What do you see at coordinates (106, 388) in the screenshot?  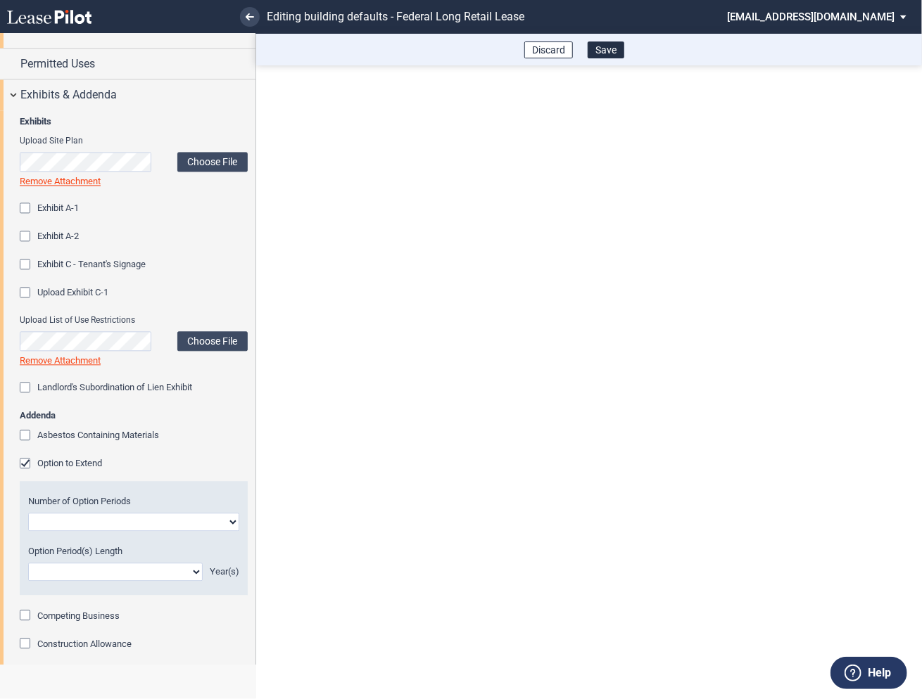 I see `md-checkbox: Landlord's Subordination of Lien Exhibit` at bounding box center [106, 388].